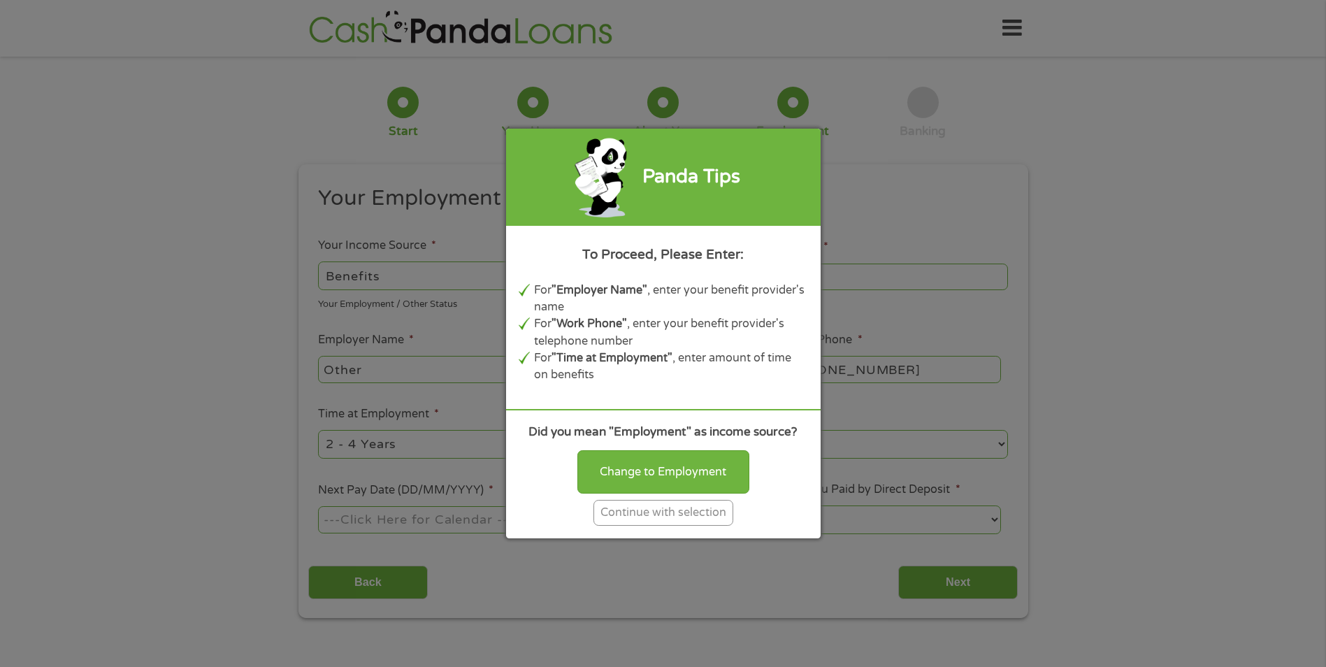 Image resolution: width=1326 pixels, height=667 pixels. What do you see at coordinates (599, 290) in the screenshot?
I see `b: "Employer Name"` at bounding box center [599, 290].